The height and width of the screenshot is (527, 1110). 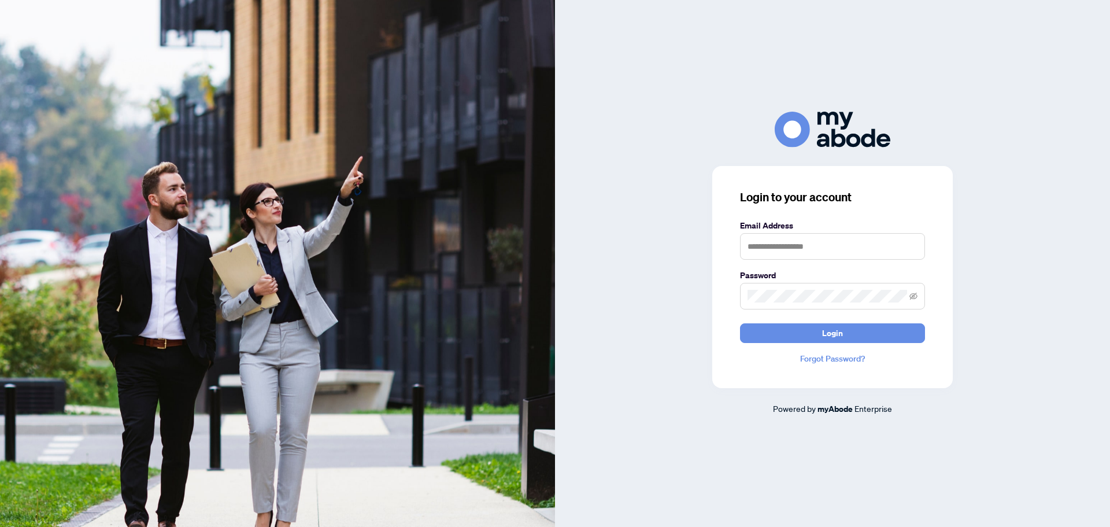 I want to click on span: Powered by, so click(x=795, y=408).